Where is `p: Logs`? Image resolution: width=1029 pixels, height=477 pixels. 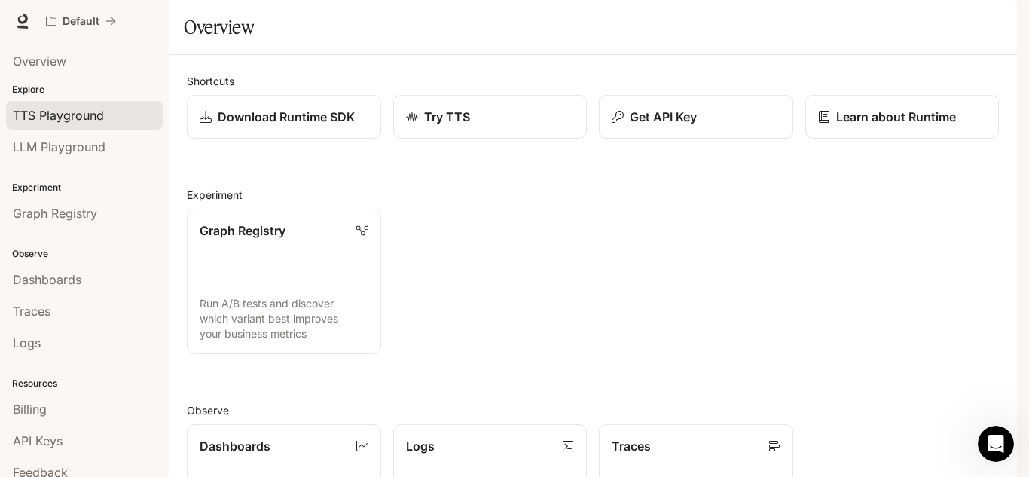 p: Logs is located at coordinates (420, 446).